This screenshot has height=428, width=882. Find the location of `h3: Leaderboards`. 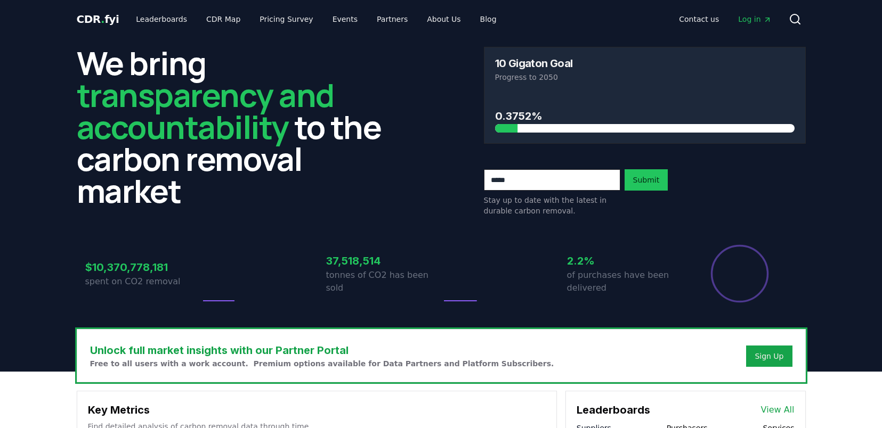

h3: Leaderboards is located at coordinates (613, 410).